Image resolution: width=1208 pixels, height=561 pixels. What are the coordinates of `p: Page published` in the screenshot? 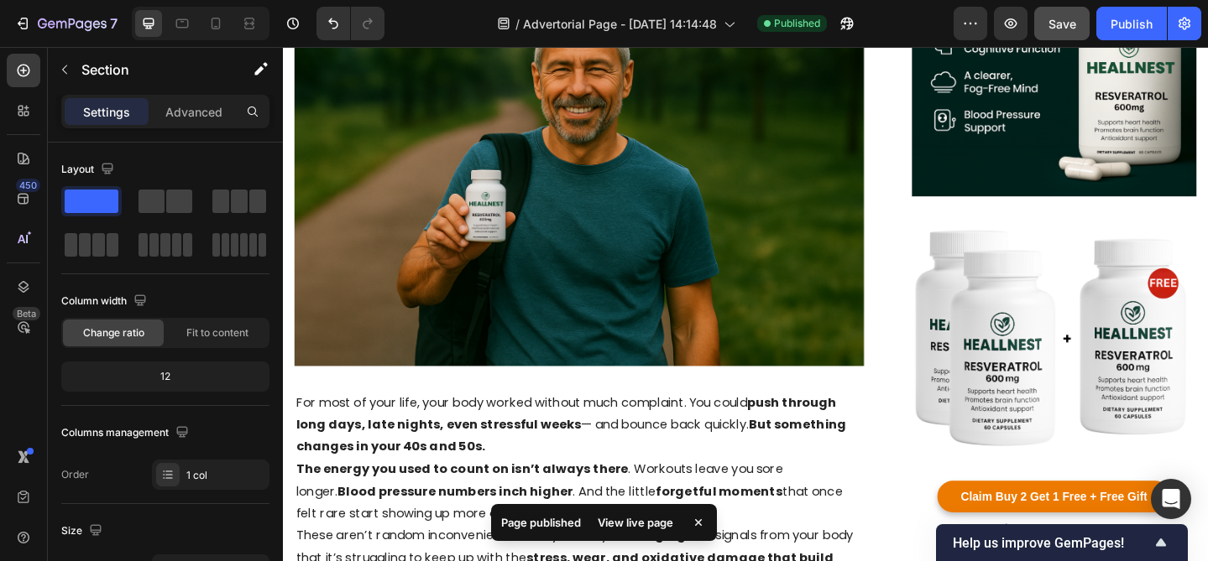 It's located at (540, 523).